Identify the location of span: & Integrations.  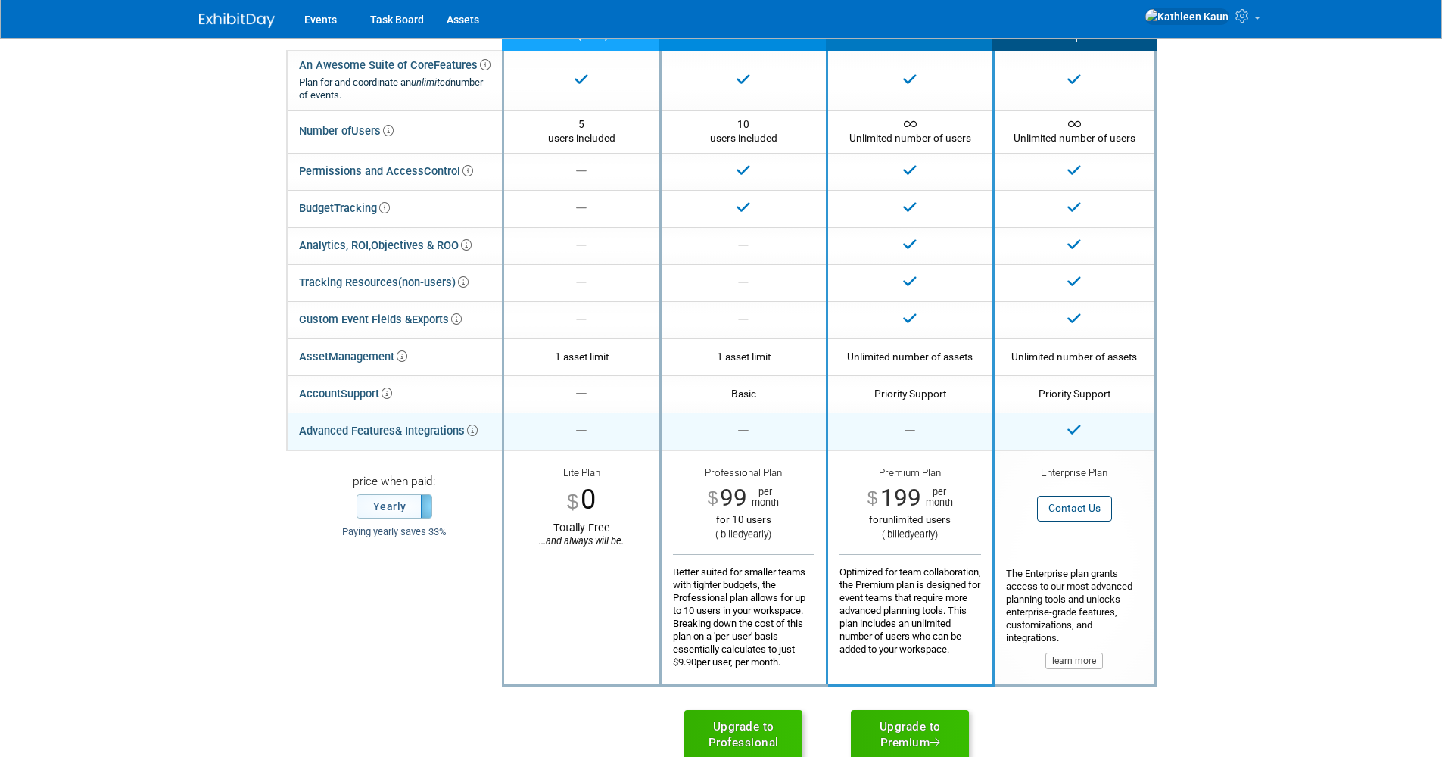
(436, 431).